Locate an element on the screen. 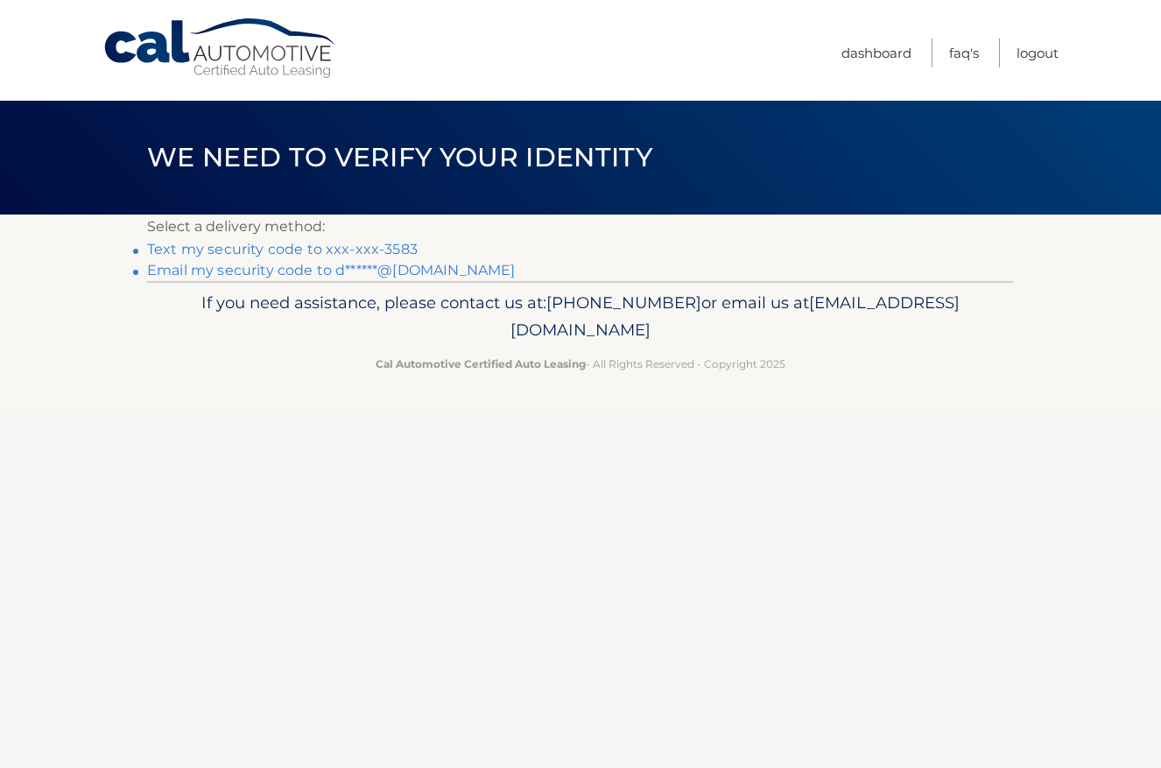  strong: Cal Automotive Certified Auto Leasing is located at coordinates (481, 363).